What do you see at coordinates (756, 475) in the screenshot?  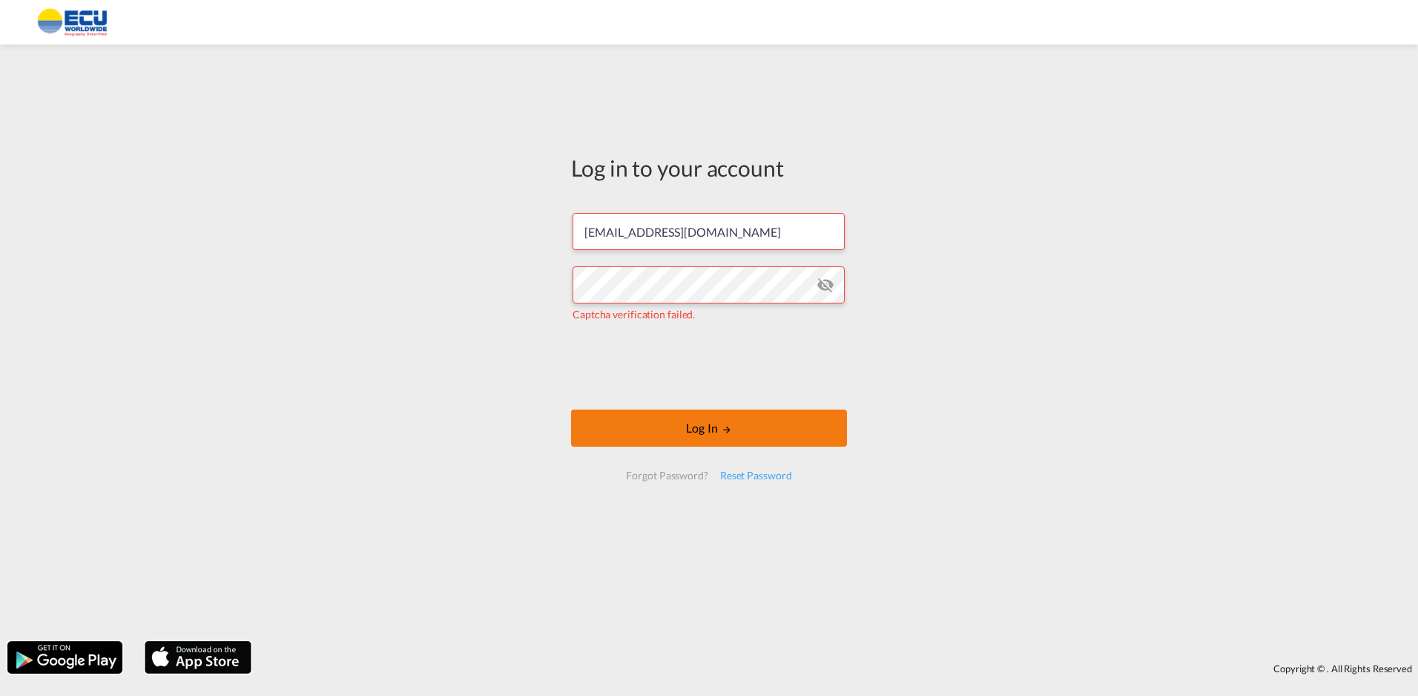 I see `div: Reset Password` at bounding box center [756, 475].